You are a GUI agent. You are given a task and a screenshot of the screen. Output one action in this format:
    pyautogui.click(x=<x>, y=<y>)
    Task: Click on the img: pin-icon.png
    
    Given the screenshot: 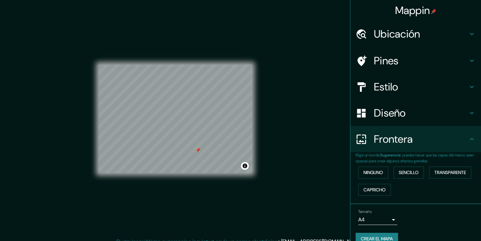 What is the action you would take?
    pyautogui.click(x=433, y=11)
    